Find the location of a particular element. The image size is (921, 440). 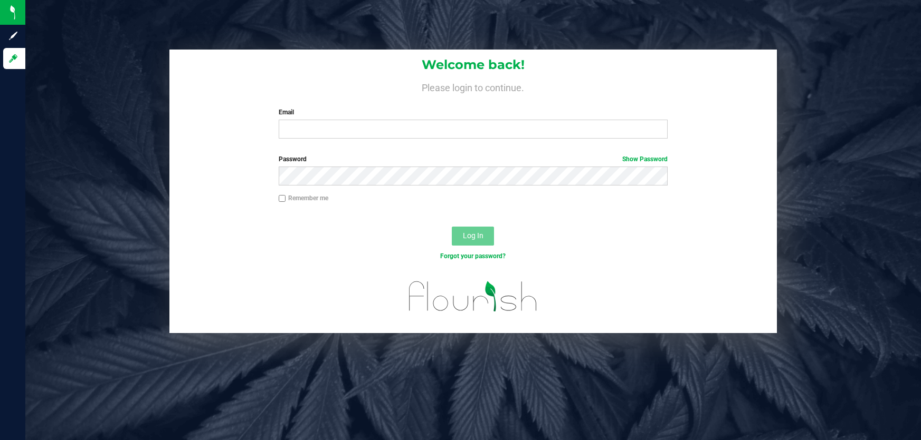

button: Log In is located at coordinates (473, 236).